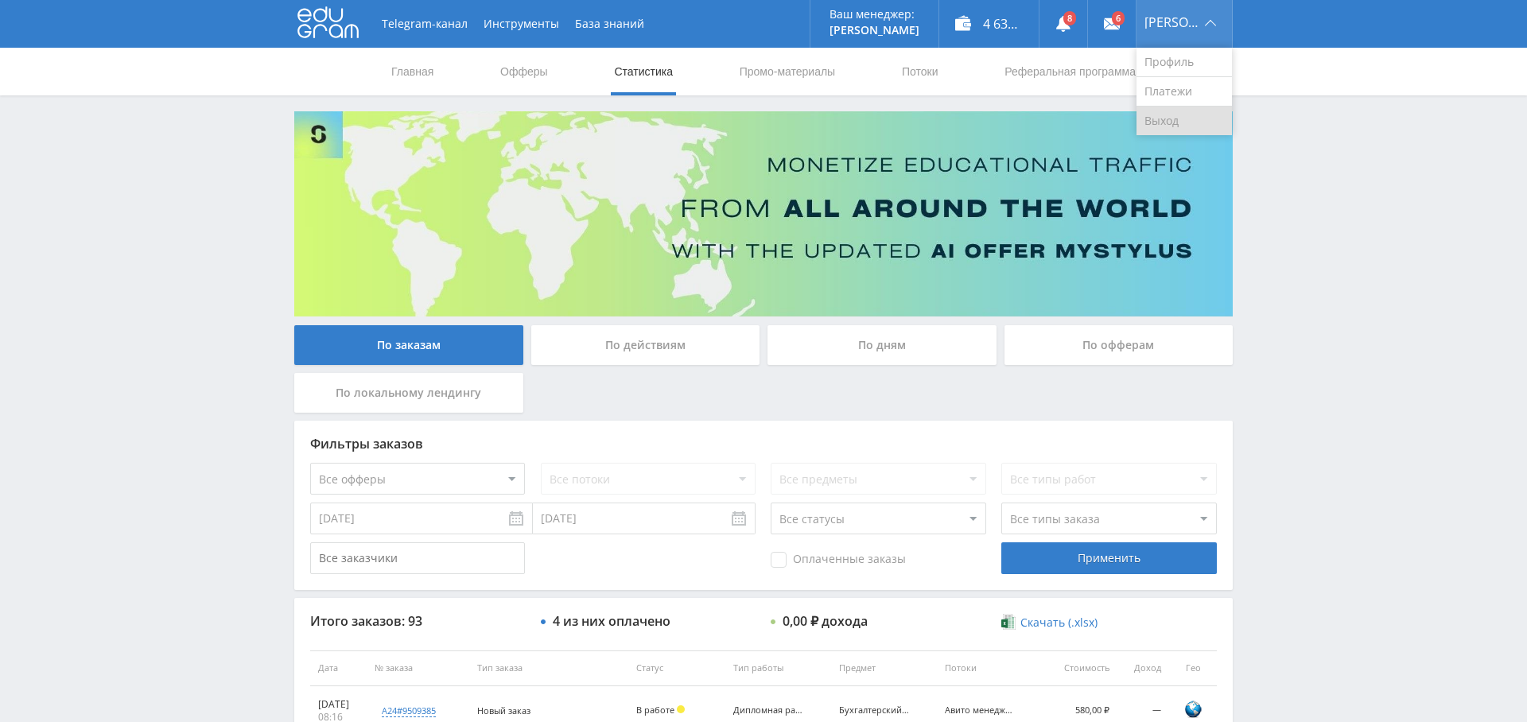 The image size is (1527, 722). I want to click on p: Ваш менеджер:, so click(874, 14).